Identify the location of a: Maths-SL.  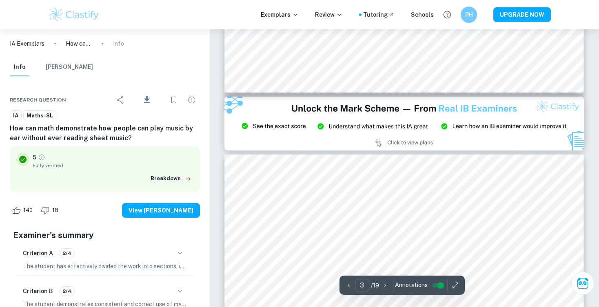
(40, 115).